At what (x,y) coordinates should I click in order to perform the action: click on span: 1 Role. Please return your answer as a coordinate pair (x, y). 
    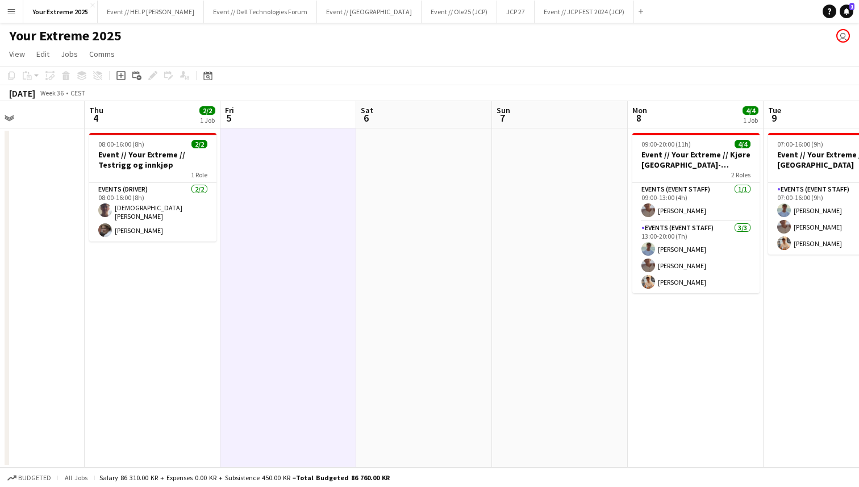
    Looking at the image, I should click on (199, 174).